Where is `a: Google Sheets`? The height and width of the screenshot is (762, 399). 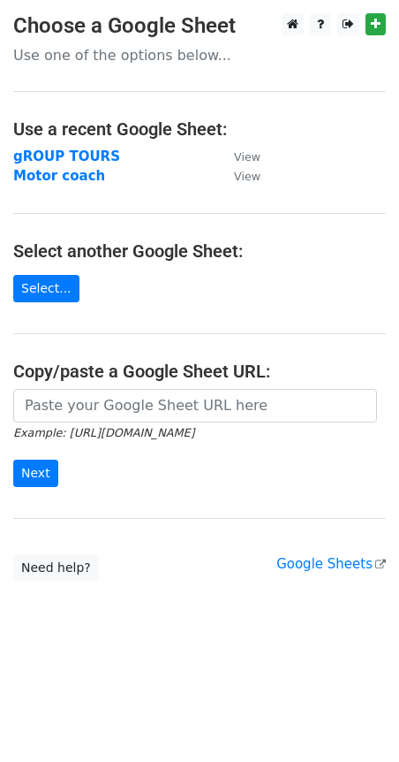
a: Google Sheets is located at coordinates (331, 564).